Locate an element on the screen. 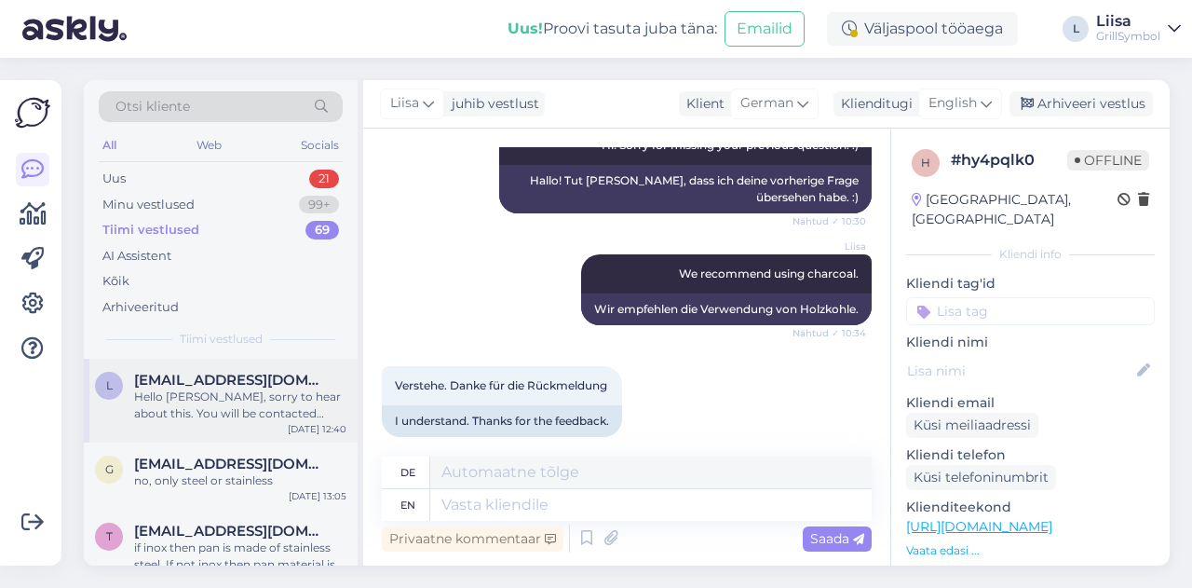 The height and width of the screenshot is (588, 1192). p: Klienditeekond is located at coordinates (1030, 507).